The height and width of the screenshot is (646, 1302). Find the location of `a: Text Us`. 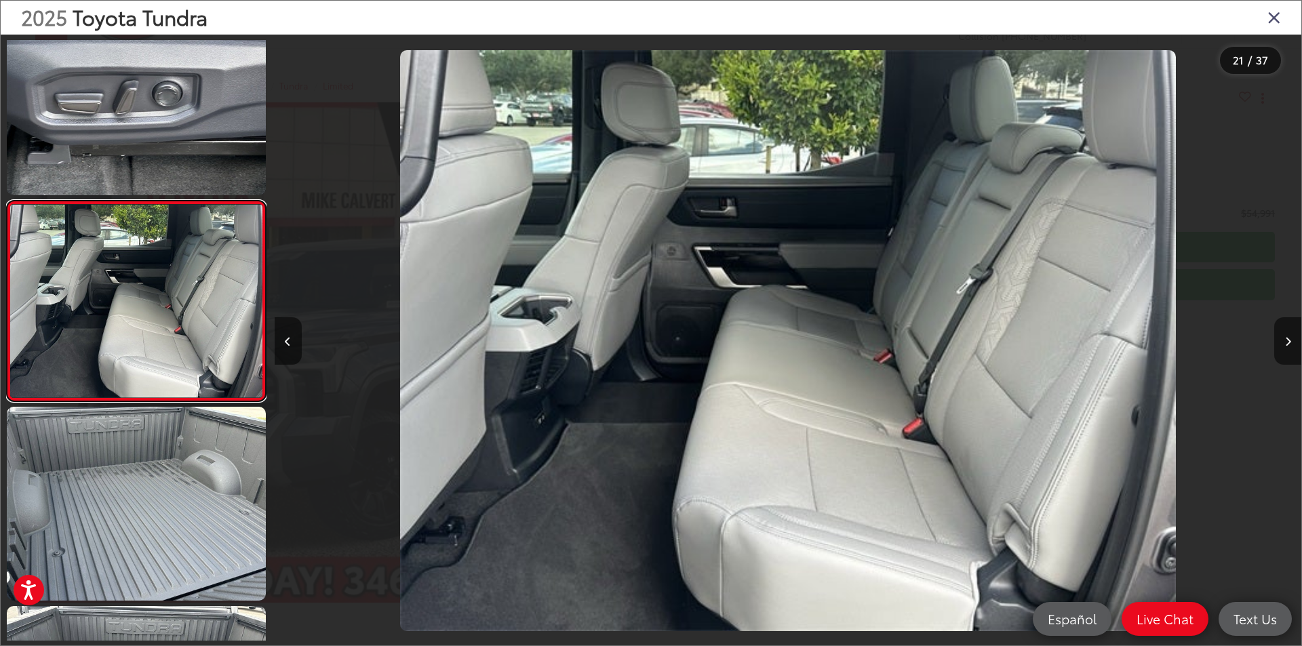

a: Text Us is located at coordinates (1255, 619).